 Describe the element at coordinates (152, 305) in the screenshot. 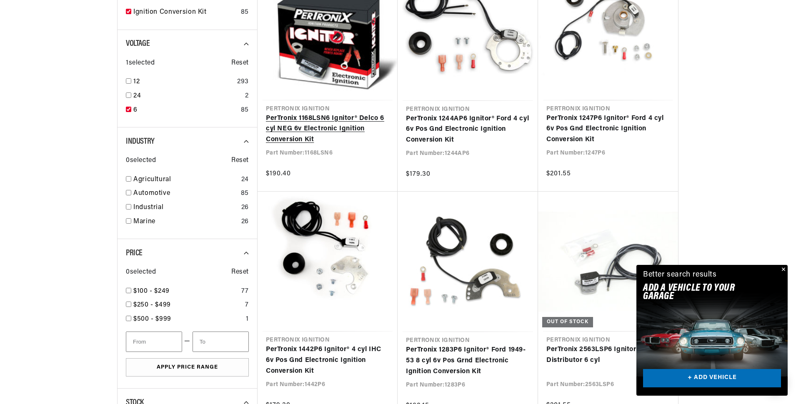

I see `span: $250 - $499` at that location.